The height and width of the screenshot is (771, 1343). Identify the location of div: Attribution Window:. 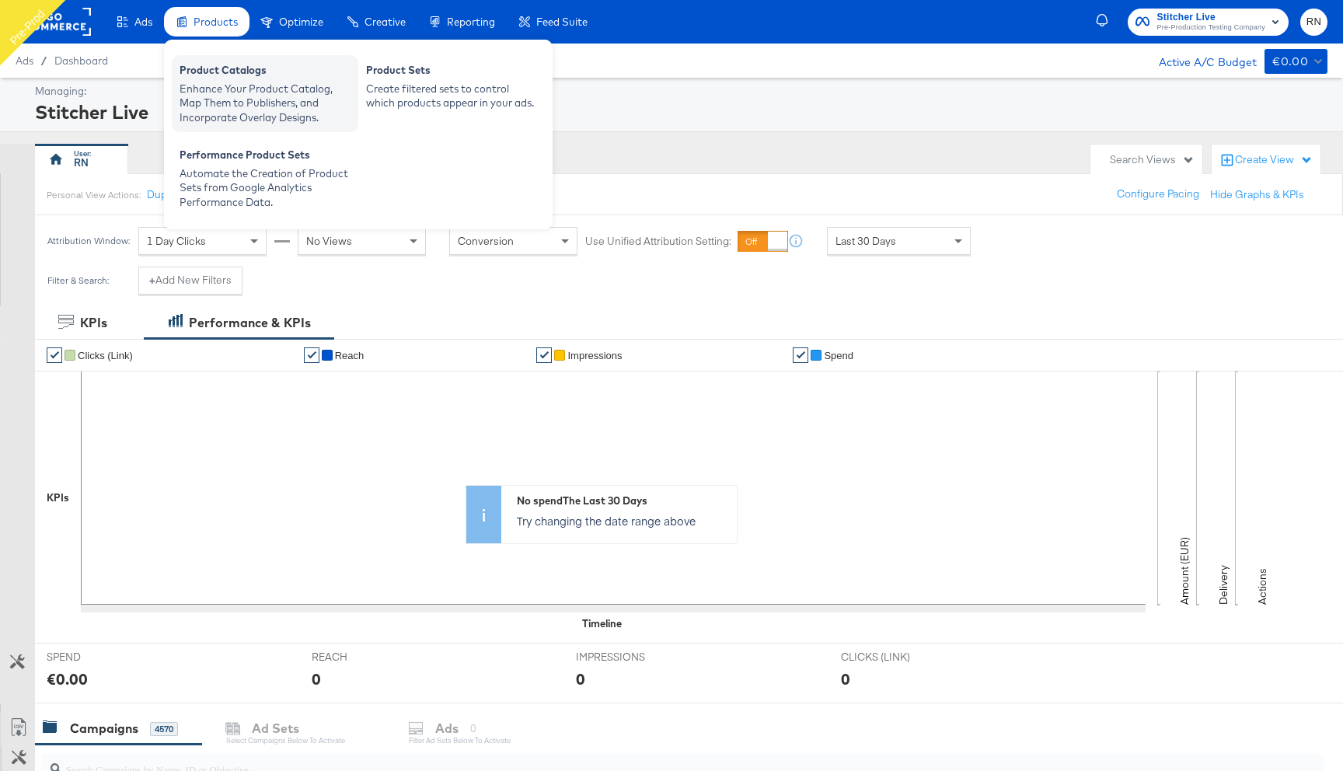
(89, 241).